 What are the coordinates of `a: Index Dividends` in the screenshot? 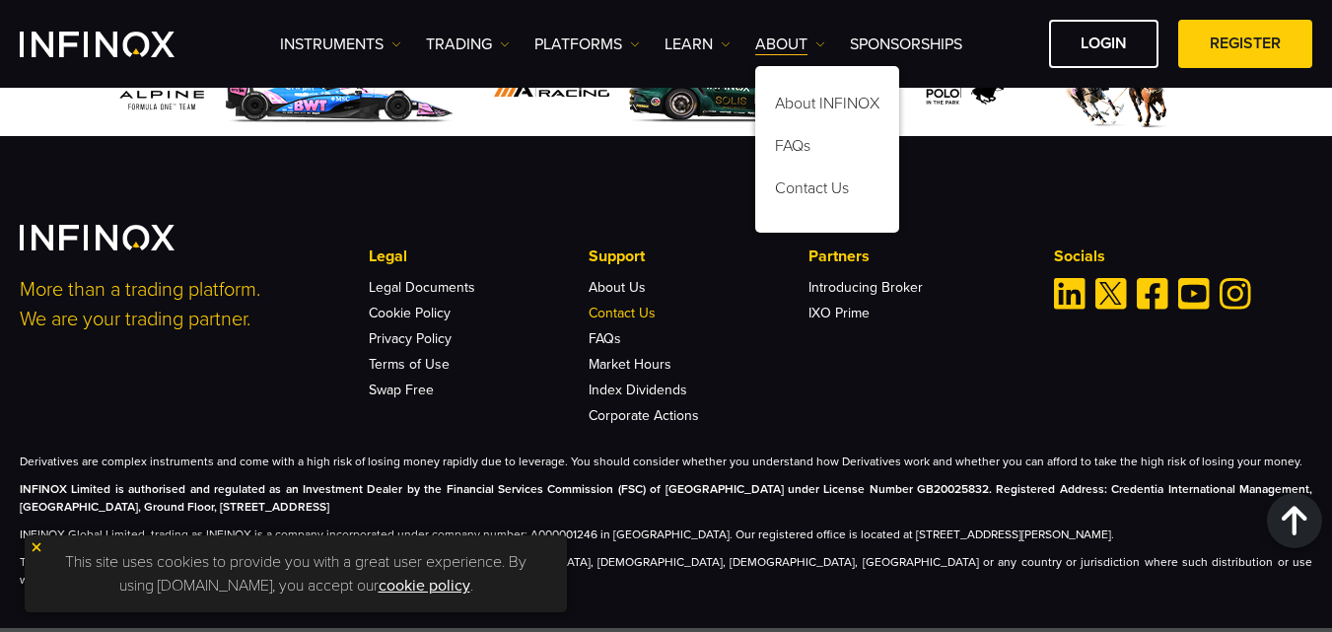 It's located at (638, 389).